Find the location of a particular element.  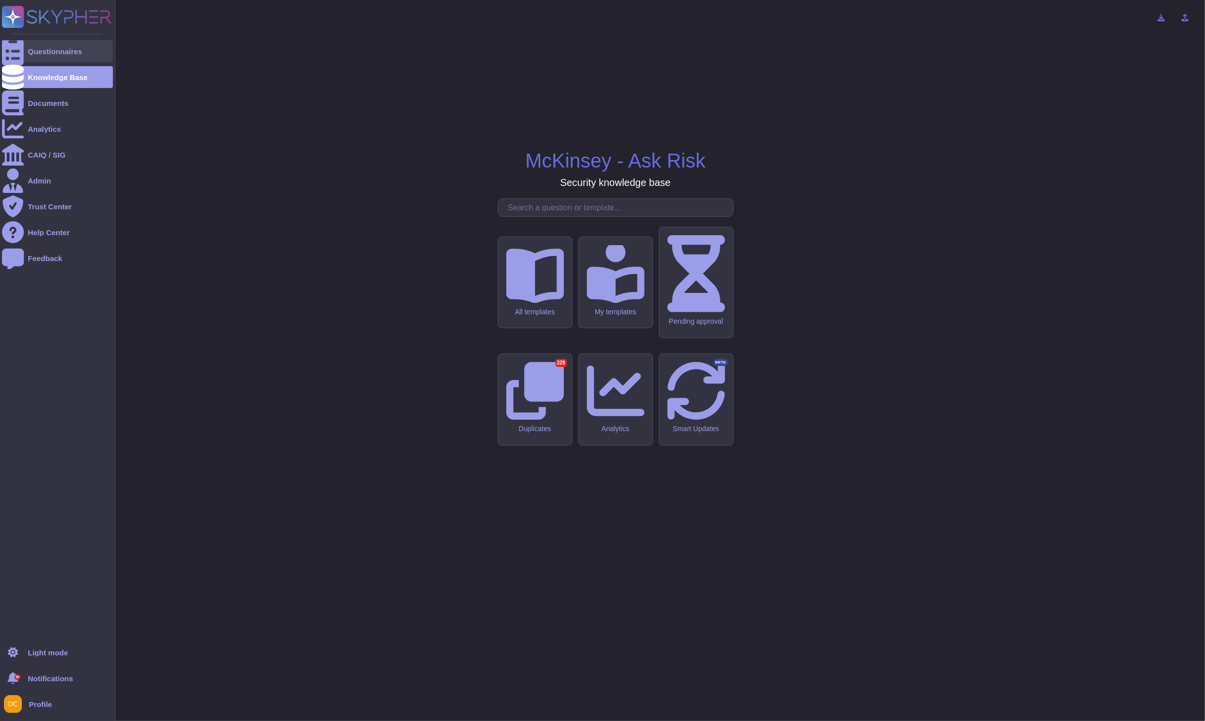

a: Feedback is located at coordinates (57, 258).